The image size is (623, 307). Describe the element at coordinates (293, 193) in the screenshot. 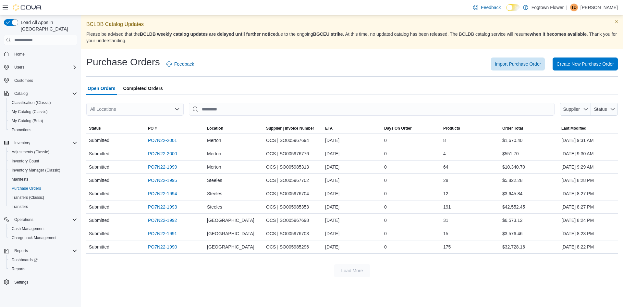

I see `div: OCS | SO005976704` at that location.